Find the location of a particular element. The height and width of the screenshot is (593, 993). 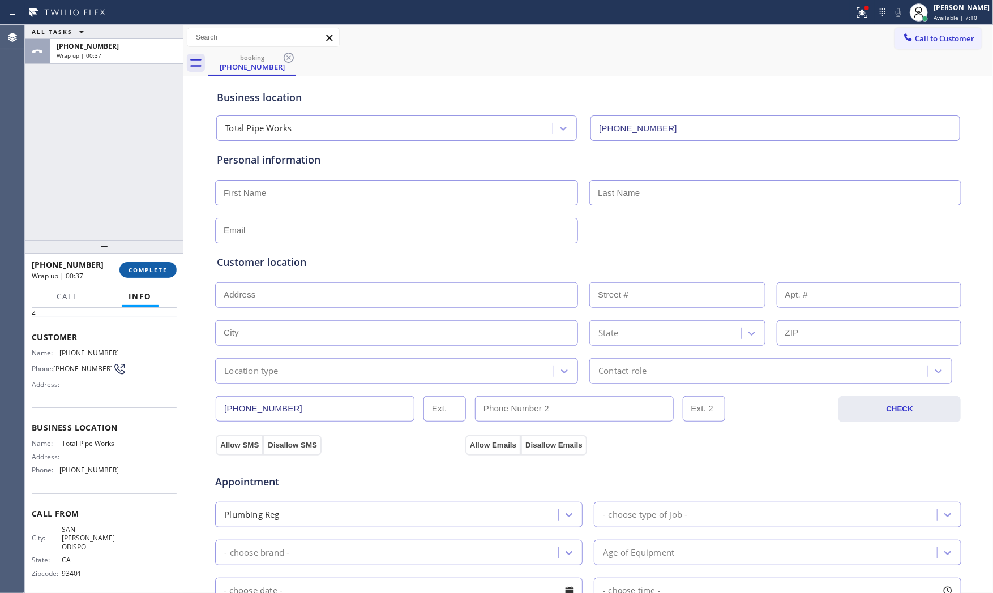

span: State: is located at coordinates (46, 560).